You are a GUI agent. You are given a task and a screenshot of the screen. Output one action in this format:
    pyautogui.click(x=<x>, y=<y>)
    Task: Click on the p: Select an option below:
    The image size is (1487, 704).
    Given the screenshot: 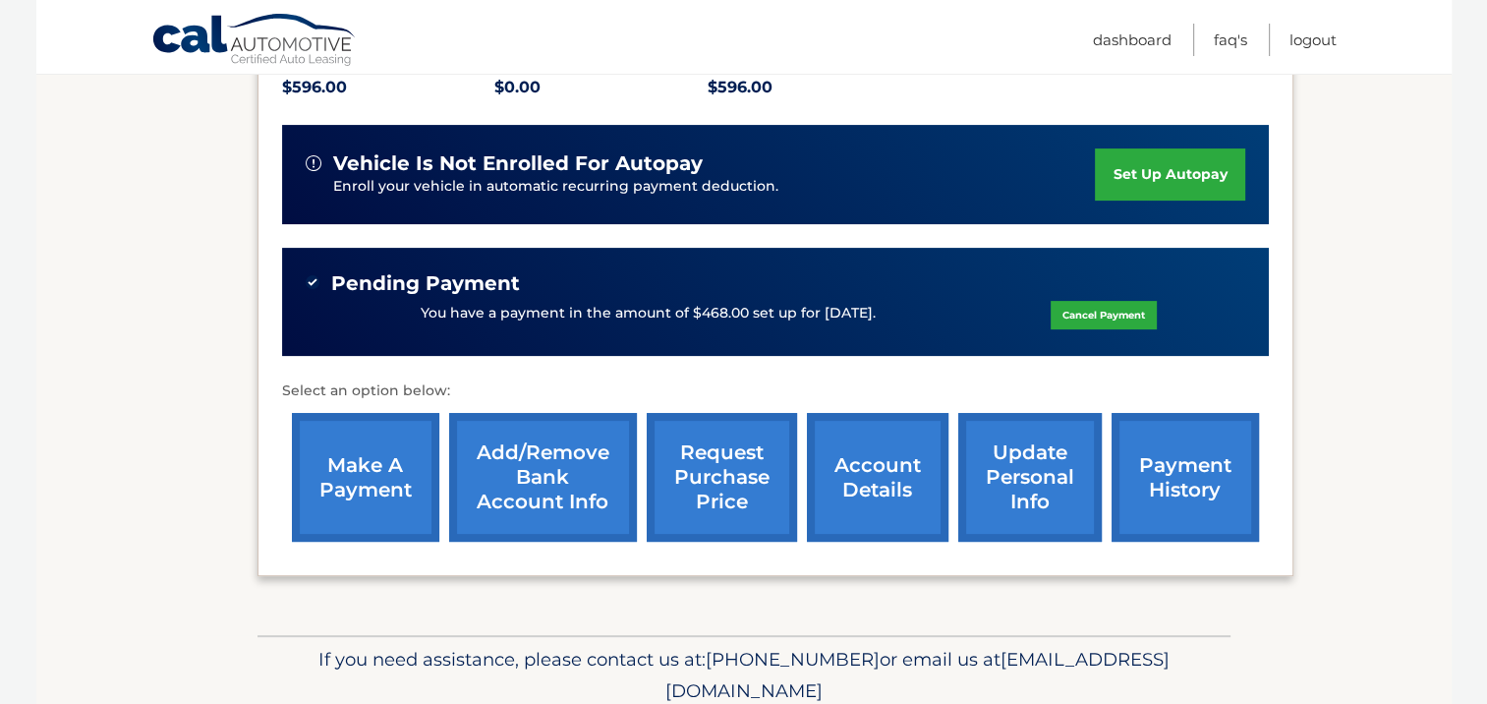 What is the action you would take?
    pyautogui.click(x=776, y=391)
    